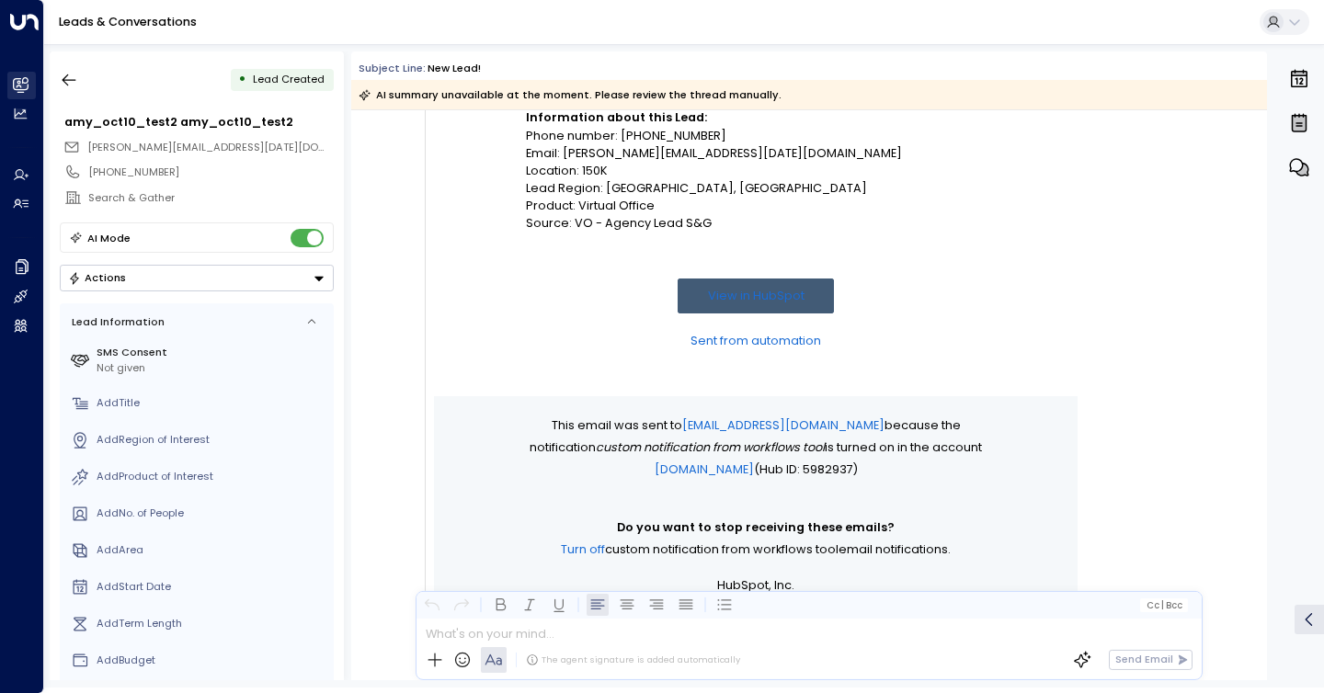 This screenshot has height=693, width=1324. Describe the element at coordinates (108, 238) in the screenshot. I see `div: AI Mode` at that location.